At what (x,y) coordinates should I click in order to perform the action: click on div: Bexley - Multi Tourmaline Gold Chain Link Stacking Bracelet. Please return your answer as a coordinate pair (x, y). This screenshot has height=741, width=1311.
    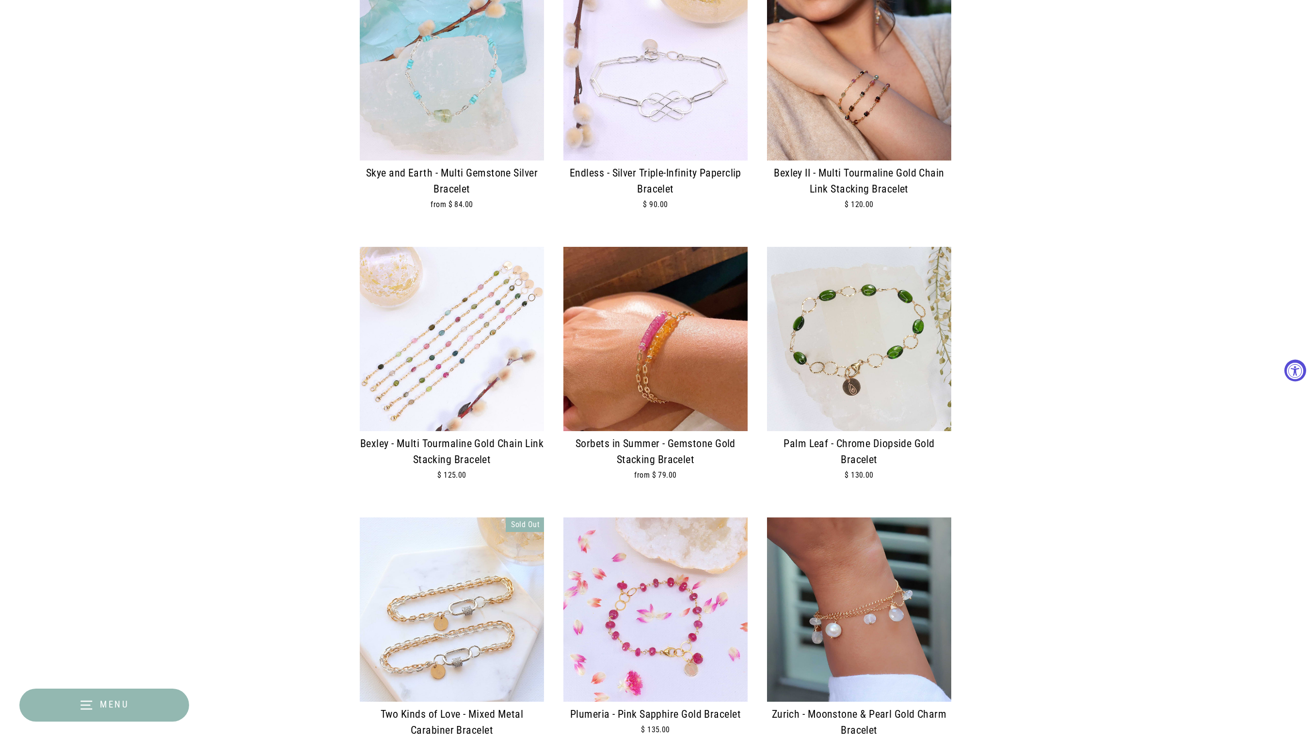
    Looking at the image, I should click on (452, 452).